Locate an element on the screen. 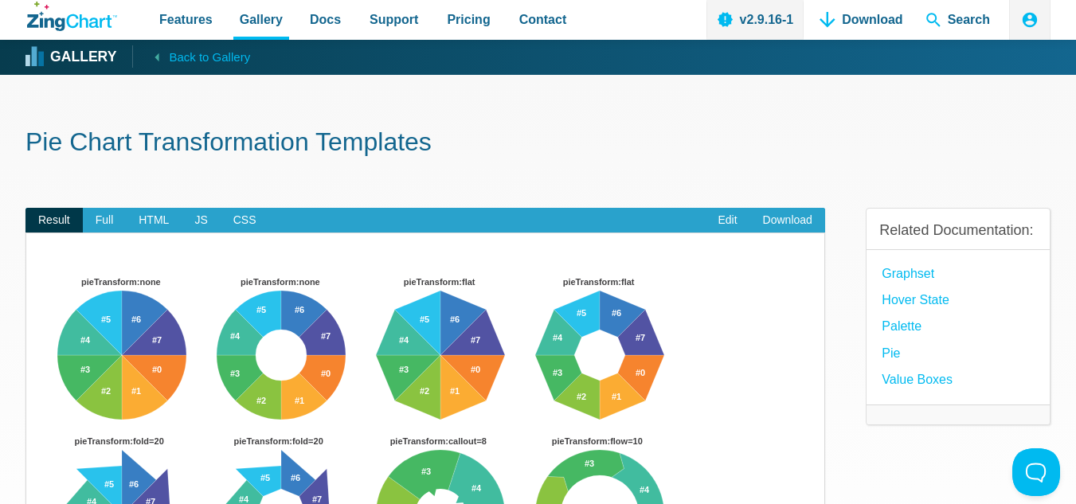 The width and height of the screenshot is (1076, 504). span: Result is located at coordinates (54, 221).